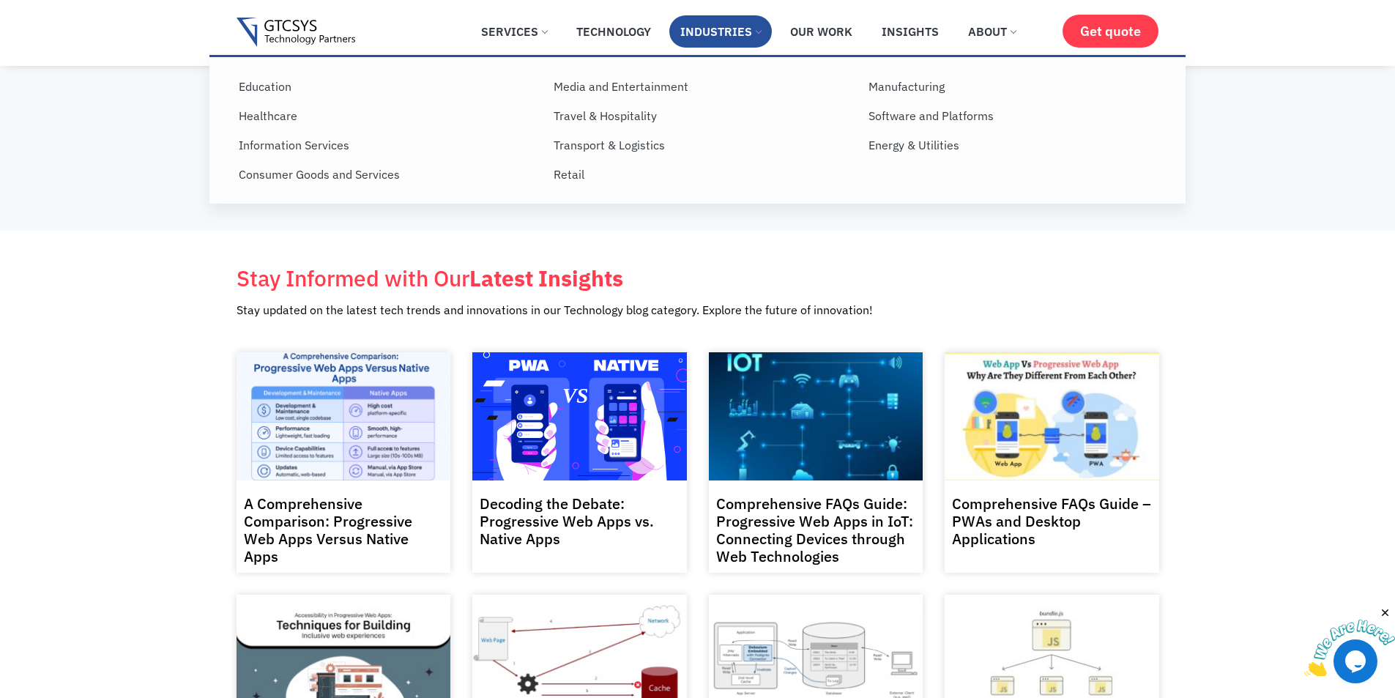  Describe the element at coordinates (546, 278) in the screenshot. I see `b: Latest Insights` at that location.